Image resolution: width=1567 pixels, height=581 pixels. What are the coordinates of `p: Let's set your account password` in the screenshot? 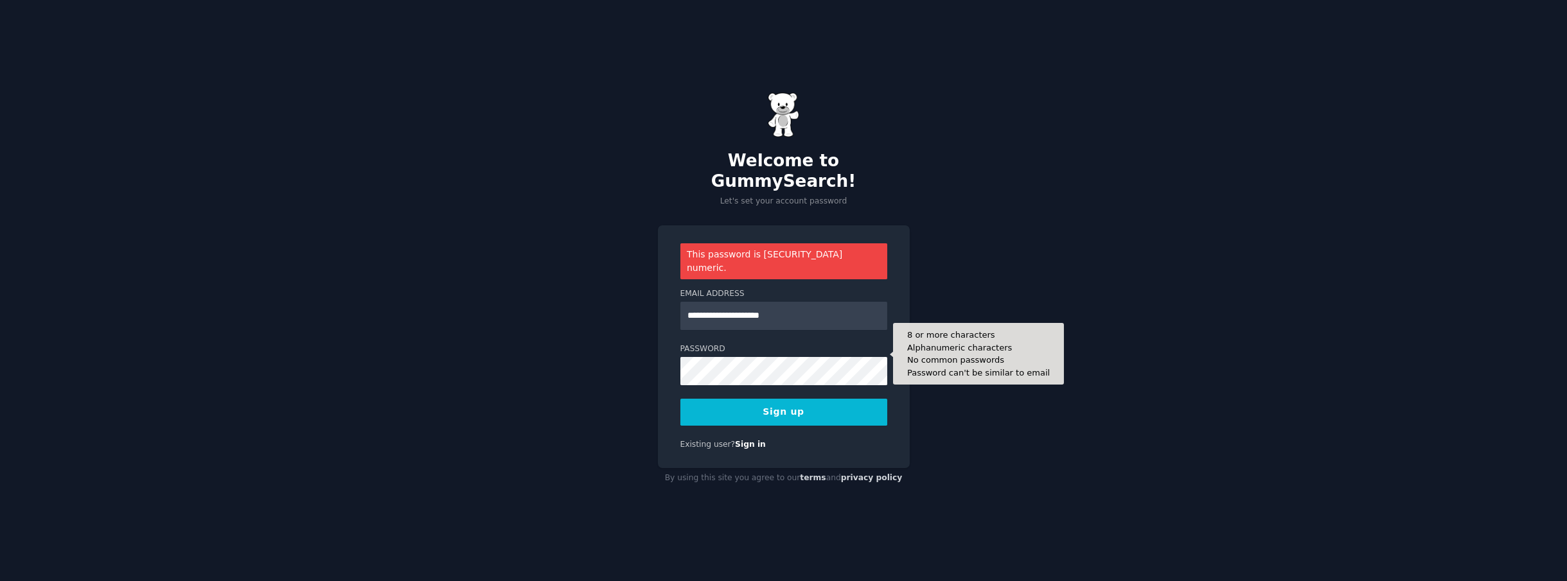 It's located at (784, 202).